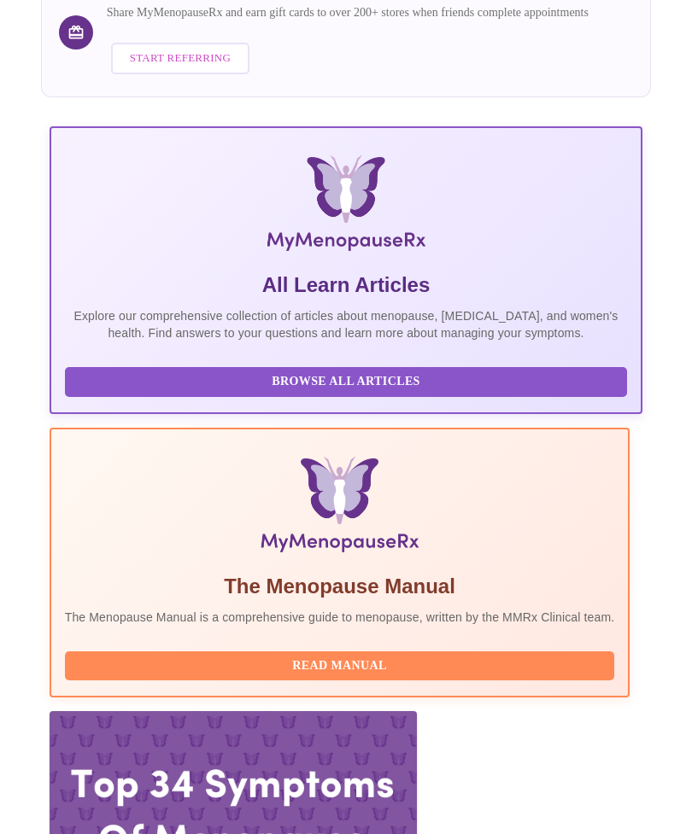  What do you see at coordinates (346, 382) in the screenshot?
I see `span: Browse All Articles` at bounding box center [346, 382].